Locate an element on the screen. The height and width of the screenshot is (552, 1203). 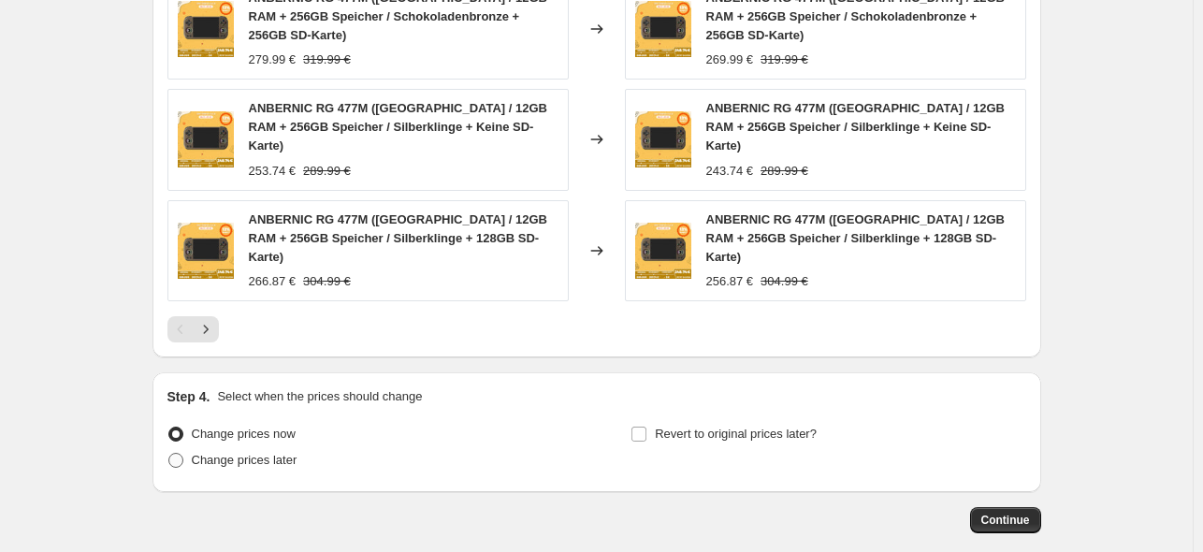
span: Continue is located at coordinates (1006, 520).